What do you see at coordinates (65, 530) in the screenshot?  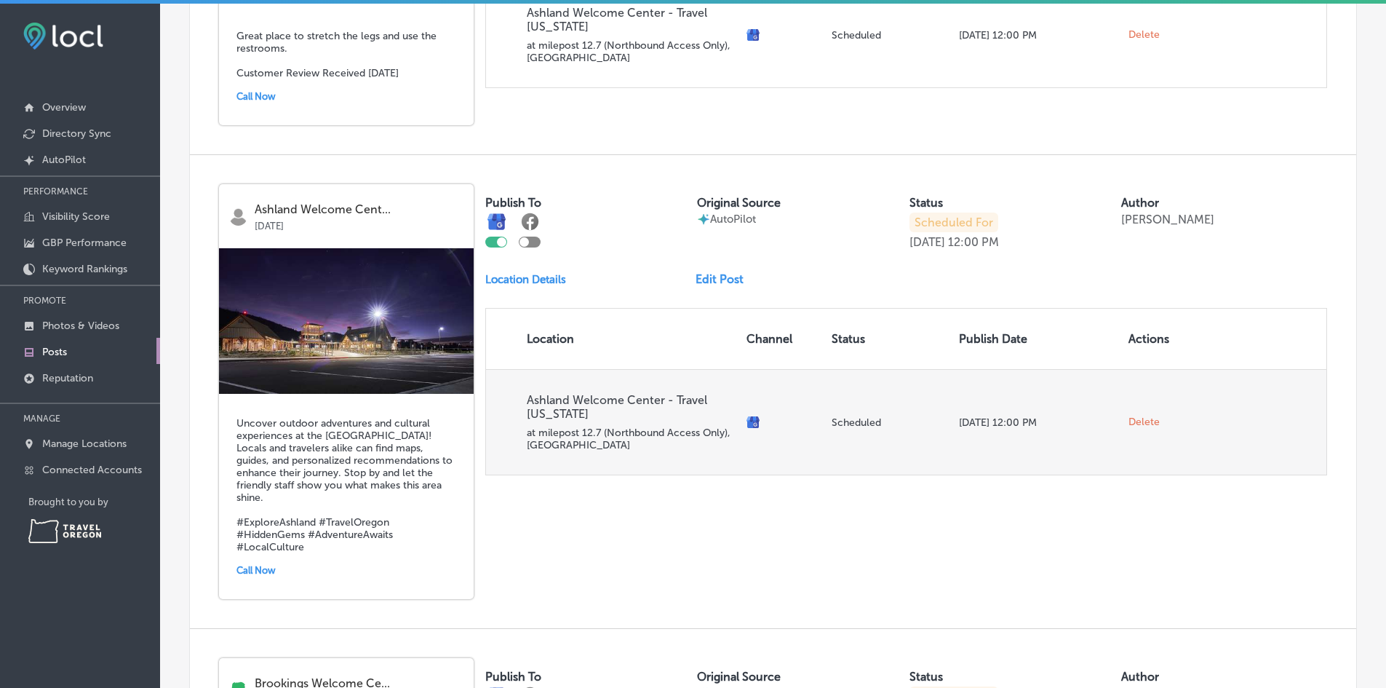 I see `img: Travel Oregon` at bounding box center [65, 530].